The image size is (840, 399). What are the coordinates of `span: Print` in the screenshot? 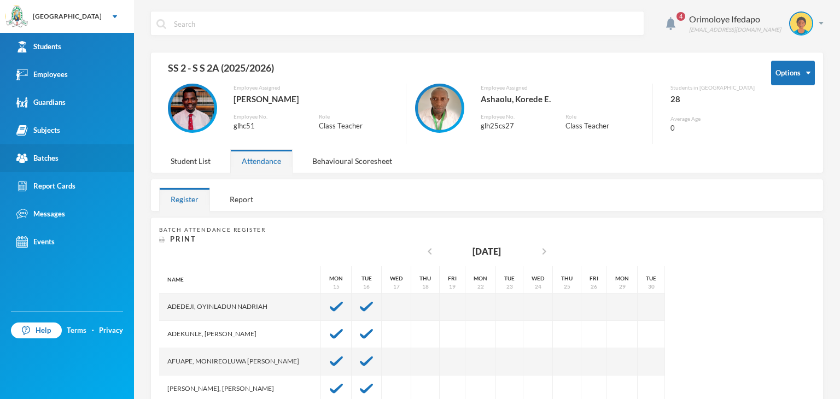 It's located at (183, 239).